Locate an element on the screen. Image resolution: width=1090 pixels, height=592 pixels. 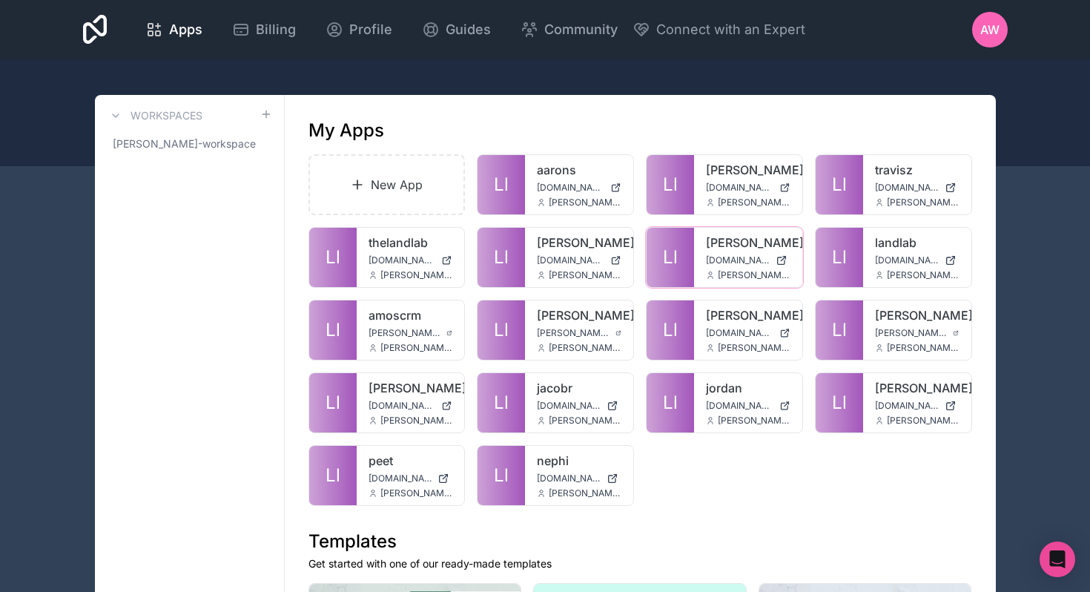
a: landlab is located at coordinates (917, 242).